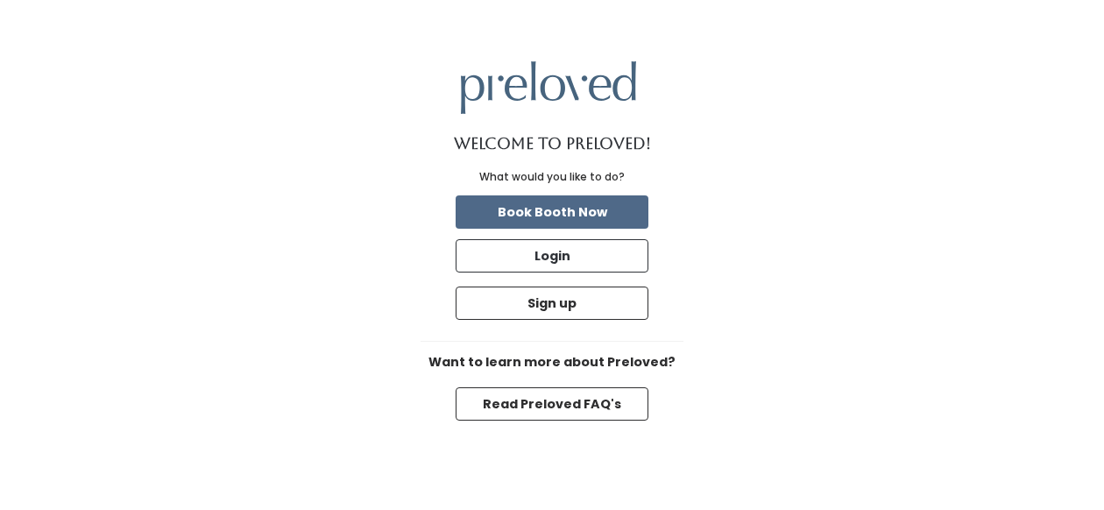 Image resolution: width=1104 pixels, height=510 pixels. Describe the element at coordinates (552, 212) in the screenshot. I see `a: Book Booth Now` at that location.